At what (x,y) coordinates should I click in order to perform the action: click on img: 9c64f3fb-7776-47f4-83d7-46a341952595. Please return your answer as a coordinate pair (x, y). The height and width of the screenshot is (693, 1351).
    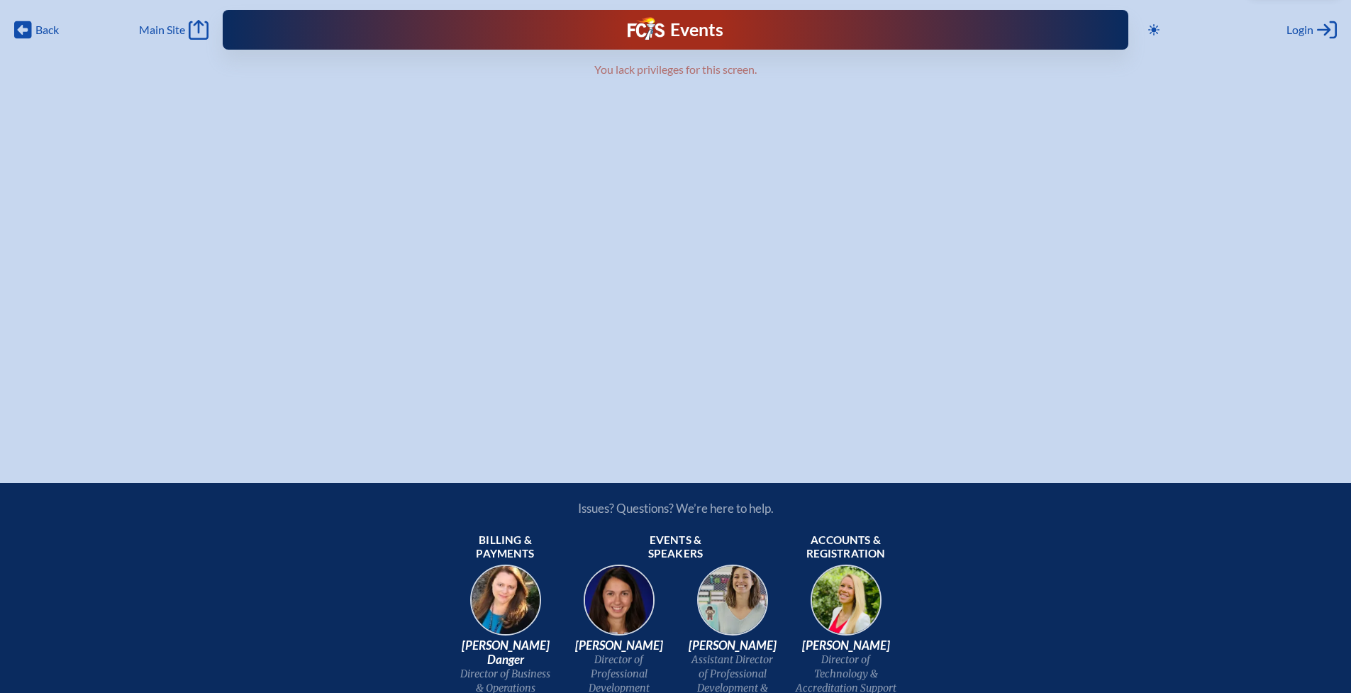
    Looking at the image, I should click on (506, 606).